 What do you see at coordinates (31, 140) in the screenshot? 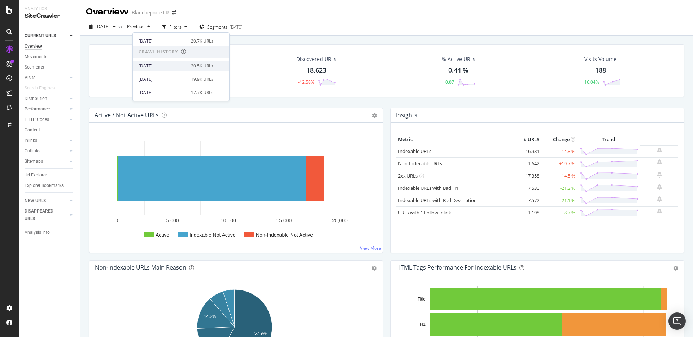
I see `div: Inlinks` at bounding box center [31, 140].